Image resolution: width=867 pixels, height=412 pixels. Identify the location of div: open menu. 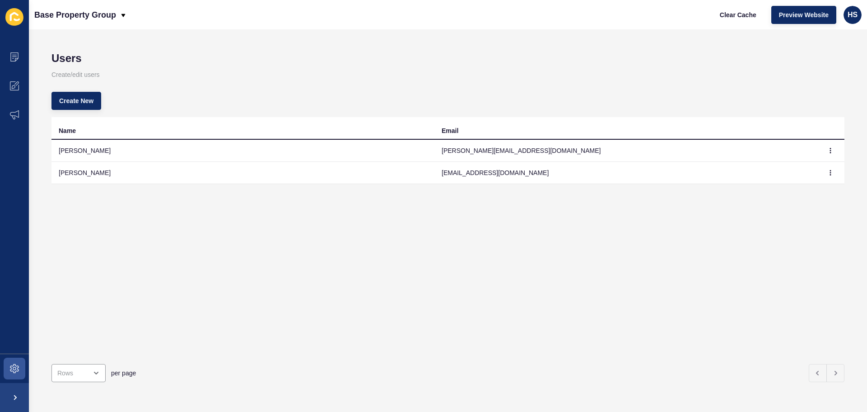
(79, 373).